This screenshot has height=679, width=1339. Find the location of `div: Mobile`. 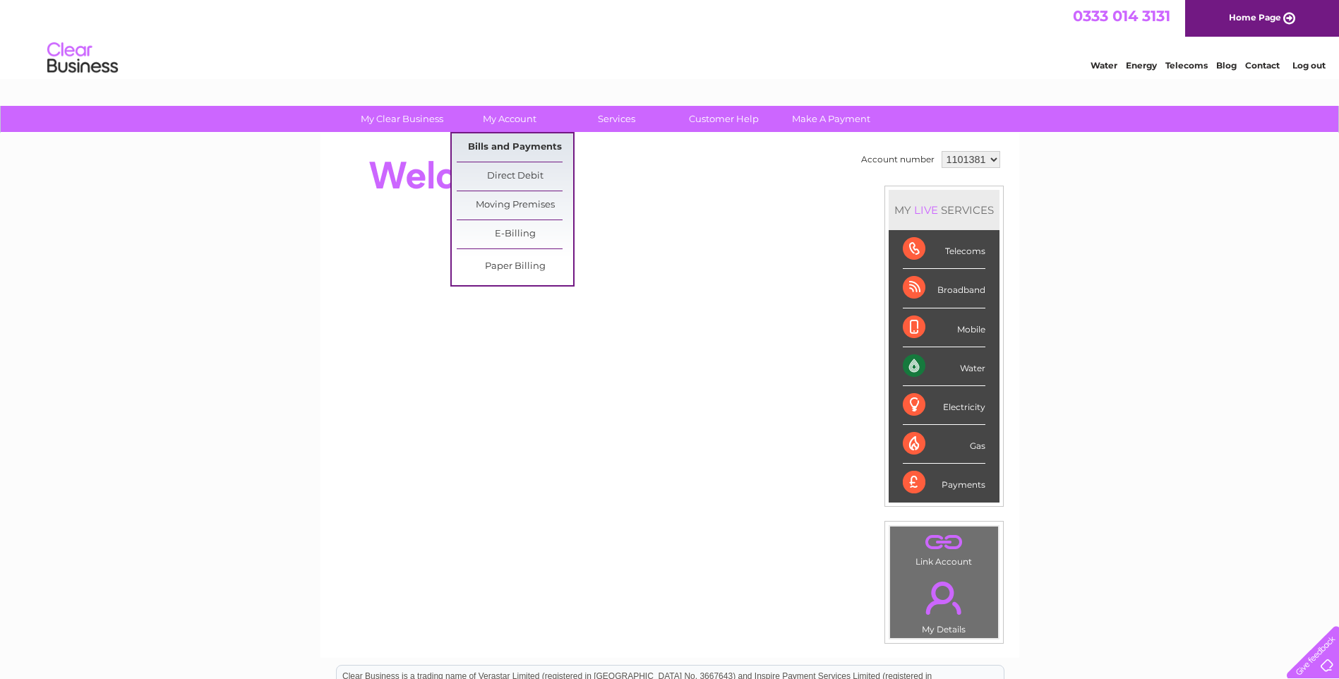

div: Mobile is located at coordinates (943, 327).